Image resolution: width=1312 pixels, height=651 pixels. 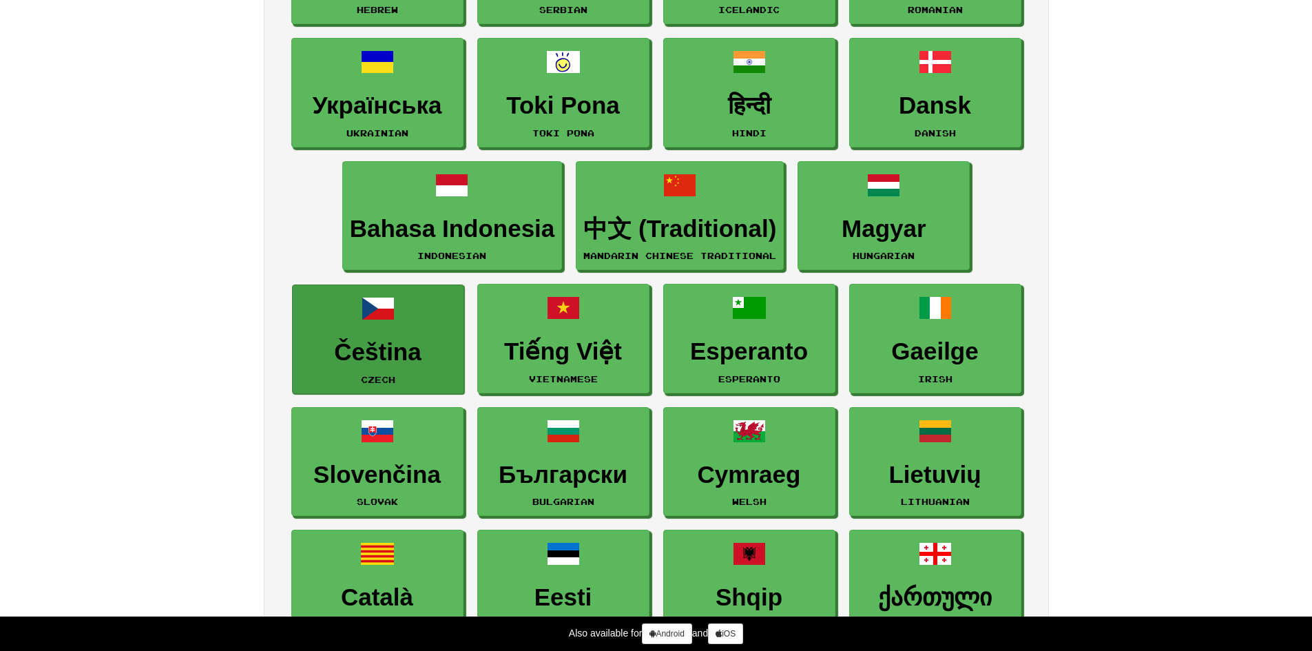 I want to click on small: Czech, so click(x=378, y=379).